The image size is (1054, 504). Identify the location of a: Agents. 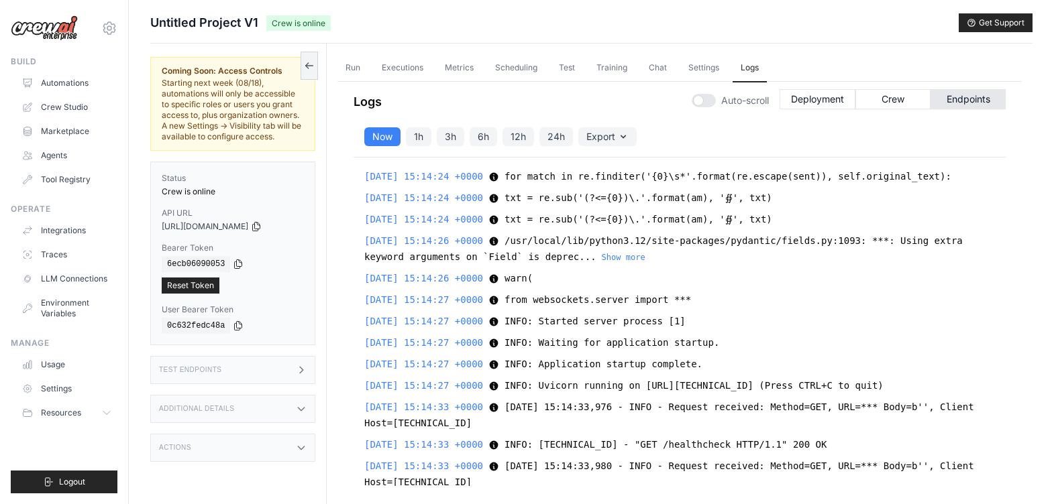
(66, 156).